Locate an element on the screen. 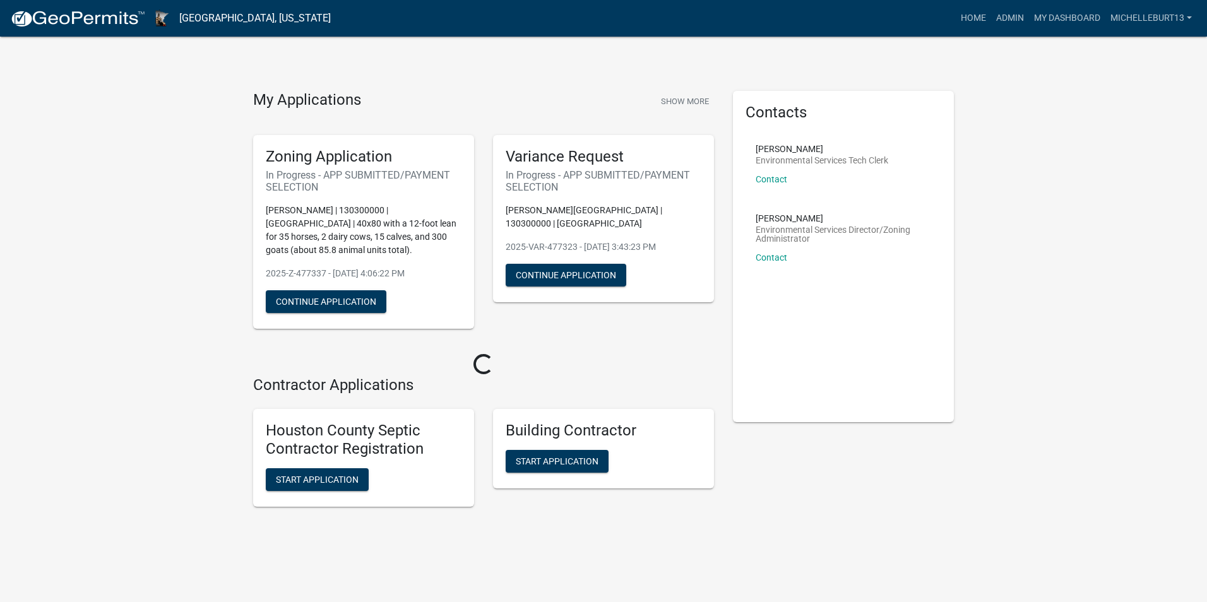  h5: Variance Request is located at coordinates (603, 157).